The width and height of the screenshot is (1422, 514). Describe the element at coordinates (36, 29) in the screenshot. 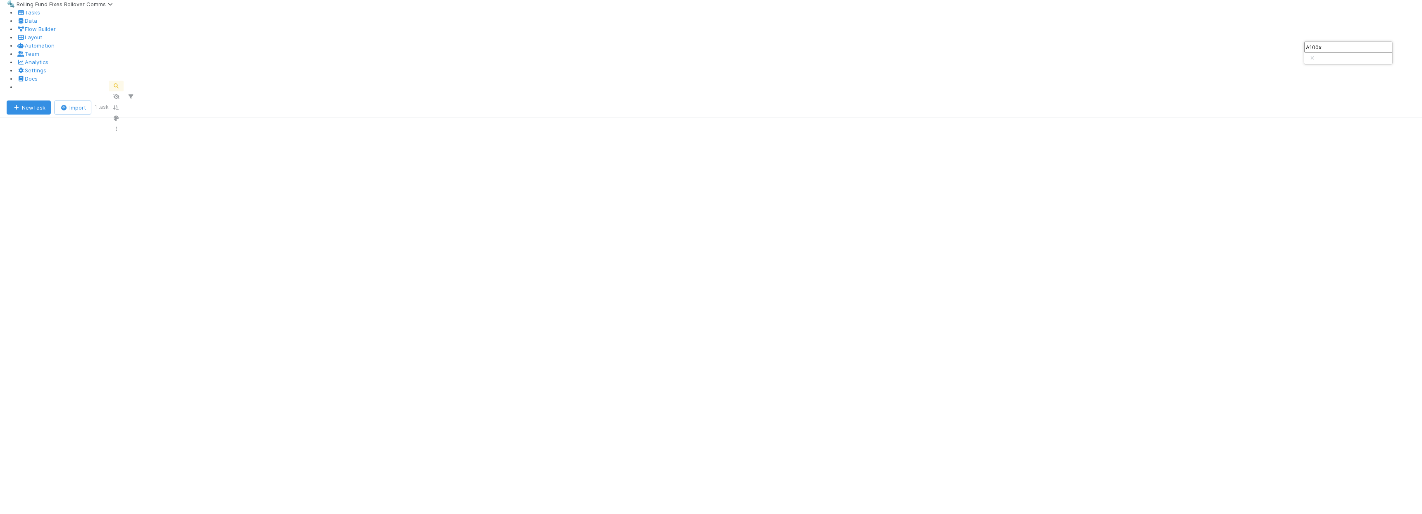

I see `span: Flow Builder` at that location.